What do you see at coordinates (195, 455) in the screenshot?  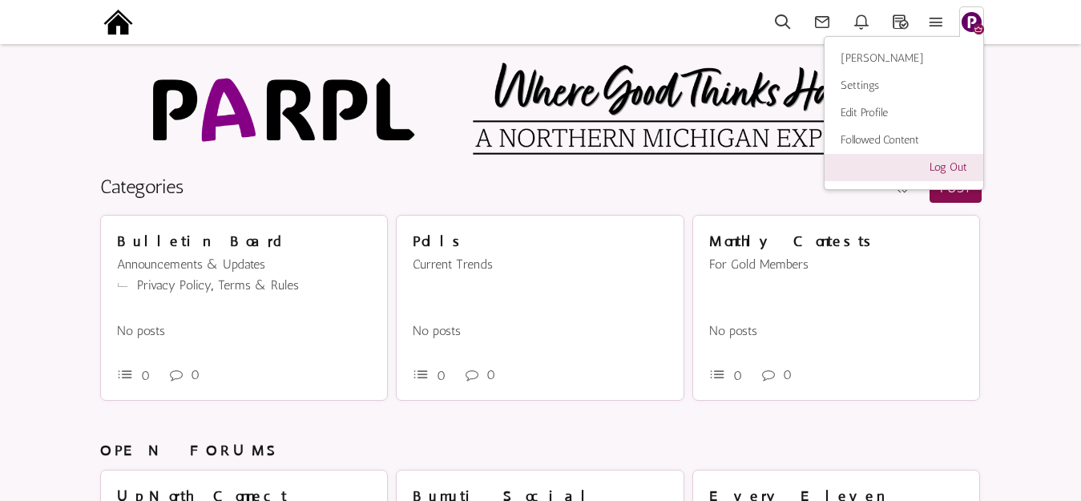 I see `h4: OPEN FORUMS` at bounding box center [195, 455].